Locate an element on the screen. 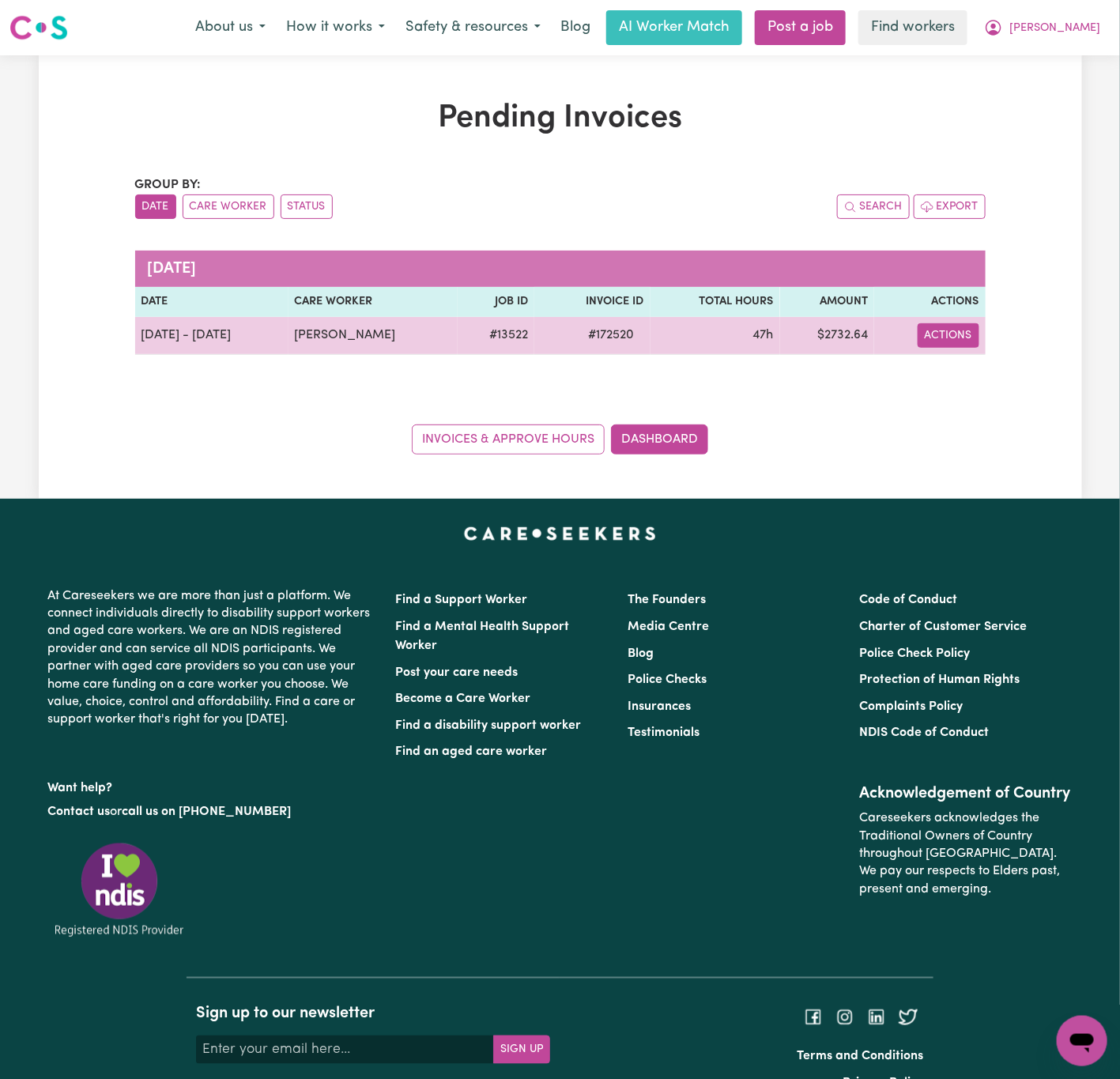 The width and height of the screenshot is (1120, 1079). th: Date is located at coordinates (212, 302).